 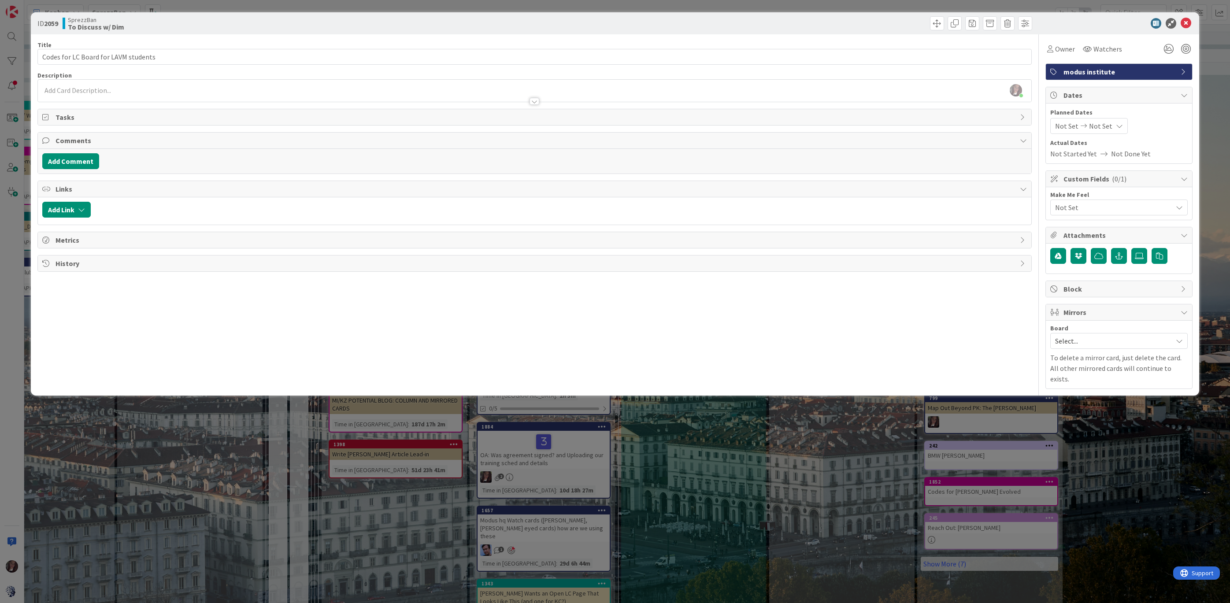 I want to click on span: Not Started Yet, so click(x=1073, y=154).